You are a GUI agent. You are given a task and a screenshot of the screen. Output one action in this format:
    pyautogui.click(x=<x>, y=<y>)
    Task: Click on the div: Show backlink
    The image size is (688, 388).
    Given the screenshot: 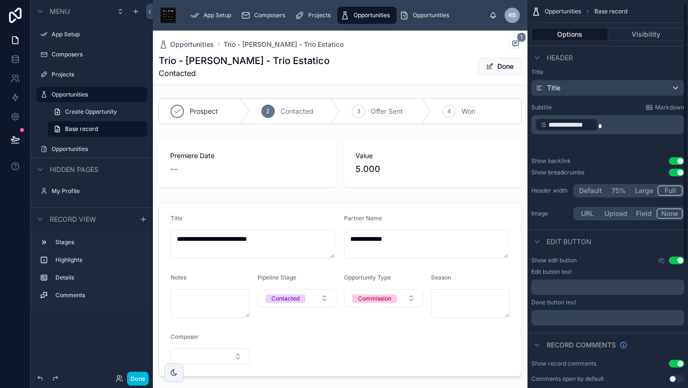 What is the action you would take?
    pyautogui.click(x=551, y=161)
    